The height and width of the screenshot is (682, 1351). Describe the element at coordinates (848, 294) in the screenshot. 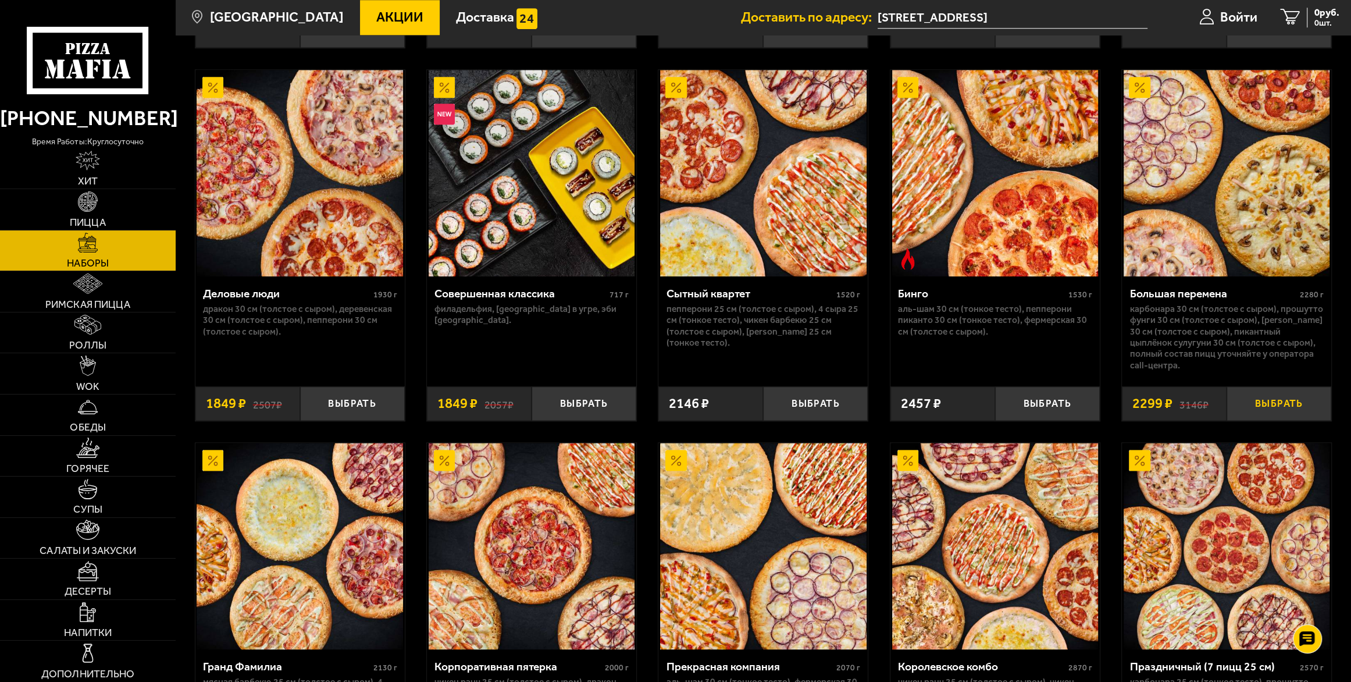

I see `span: 1520 г` at that location.